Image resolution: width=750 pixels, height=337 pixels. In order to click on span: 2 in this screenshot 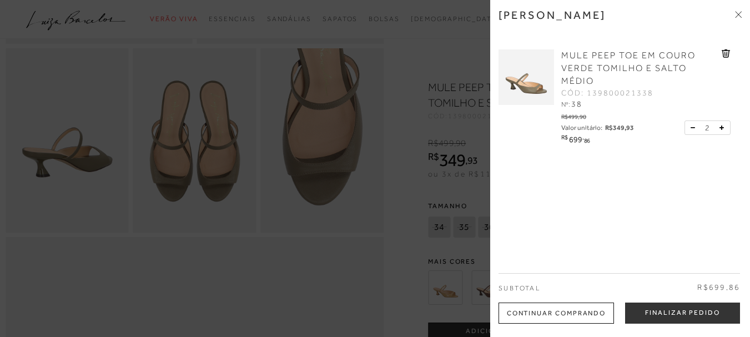, I will do `click(708, 128)`.